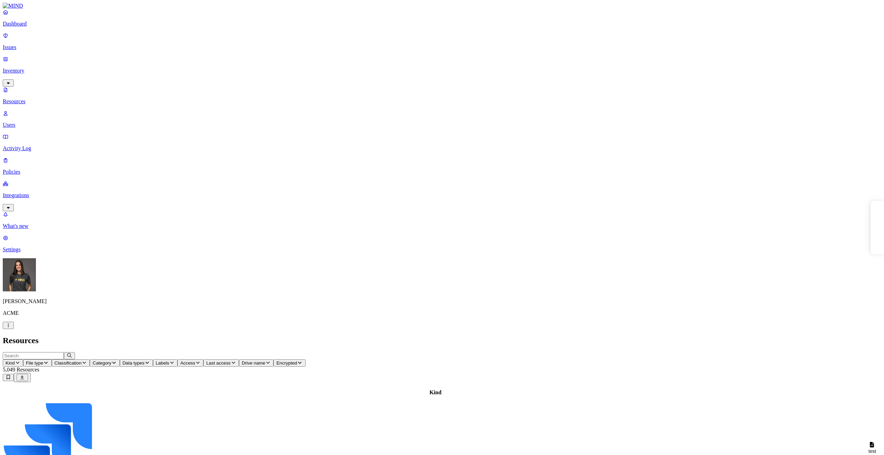 This screenshot has width=884, height=455. Describe the element at coordinates (442, 6) in the screenshot. I see `a: MIND` at that location.